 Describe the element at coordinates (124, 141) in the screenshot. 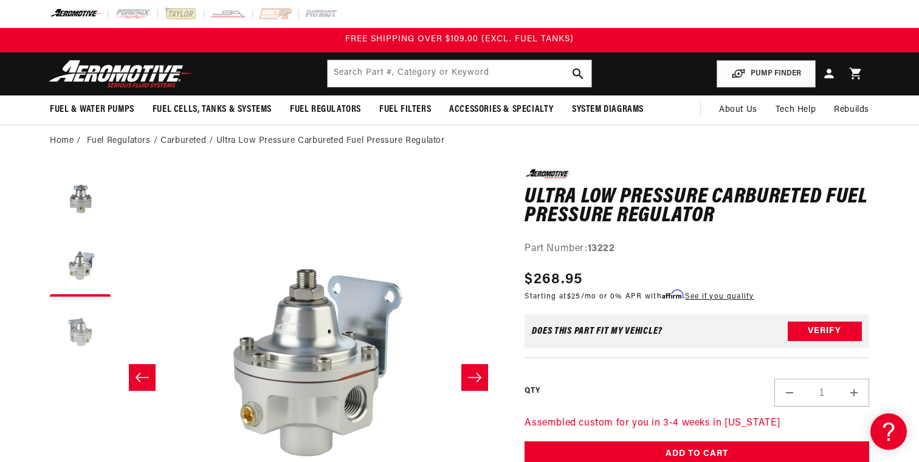

I see `li: Fuel Regulators` at that location.